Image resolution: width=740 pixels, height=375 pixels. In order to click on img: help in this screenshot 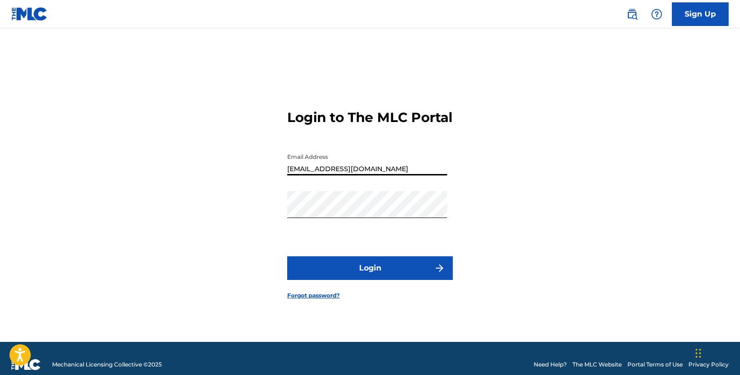, I will do `click(657, 14)`.